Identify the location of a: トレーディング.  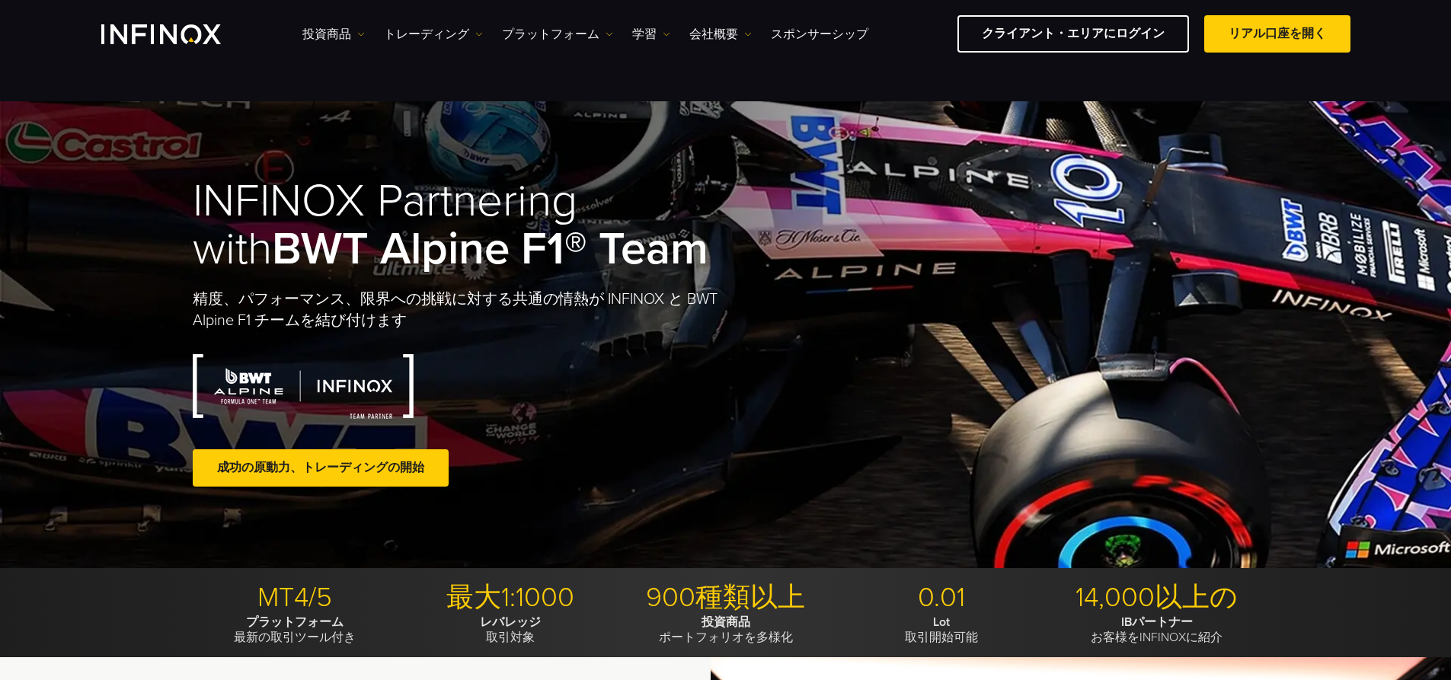
(433, 34).